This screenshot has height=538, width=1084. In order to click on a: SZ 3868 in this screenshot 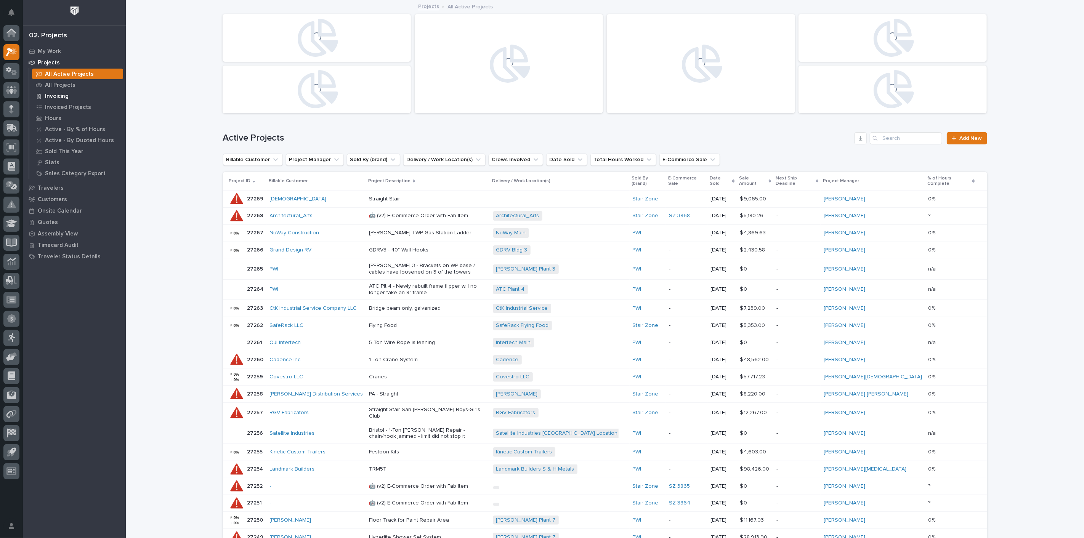, I will do `click(679, 216)`.